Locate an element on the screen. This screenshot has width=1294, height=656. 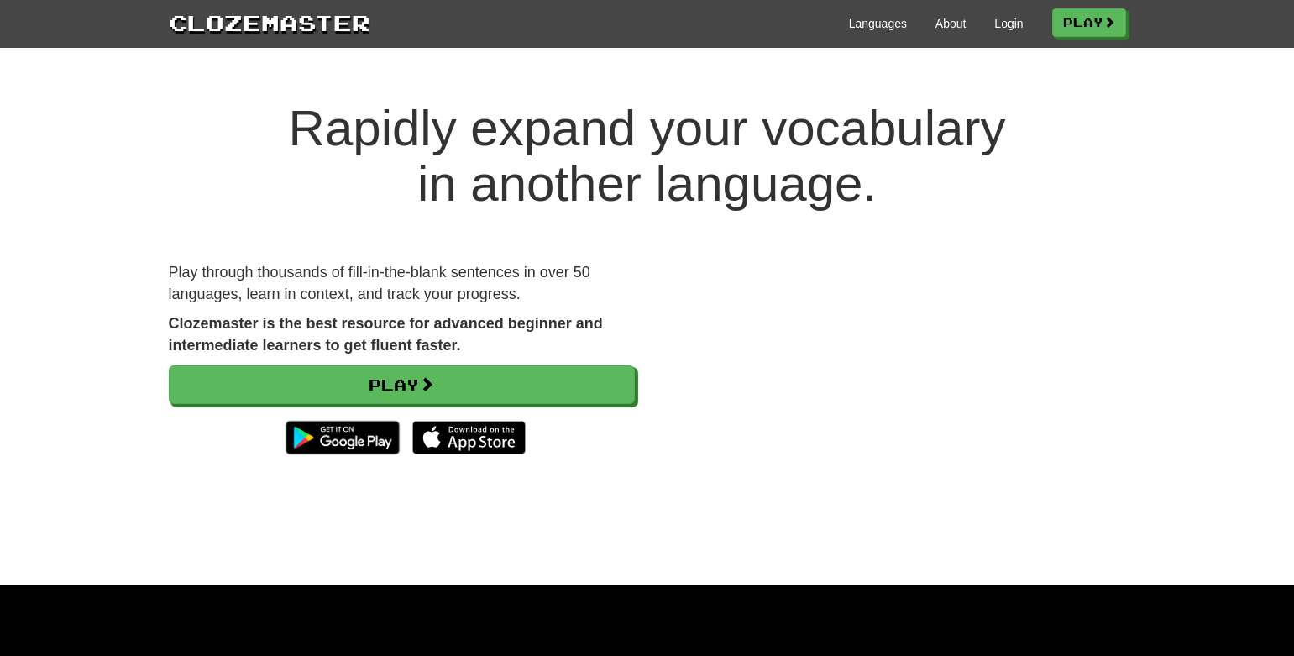
p: Play through thousands of fill-in-the-blank sentences in over 50 languages, learn in context, and... is located at coordinates (401, 283).